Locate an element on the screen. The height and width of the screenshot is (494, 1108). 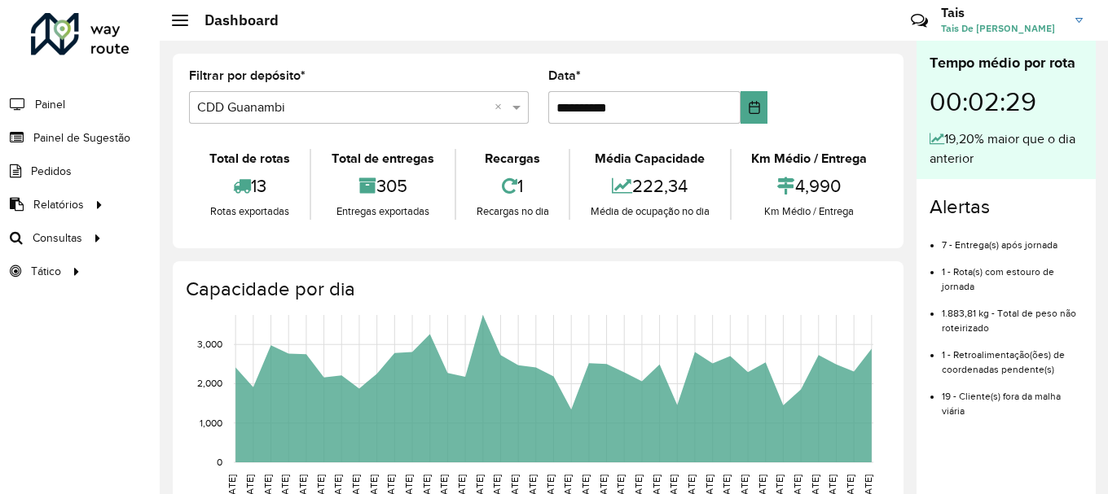
span: Painel is located at coordinates (50, 104).